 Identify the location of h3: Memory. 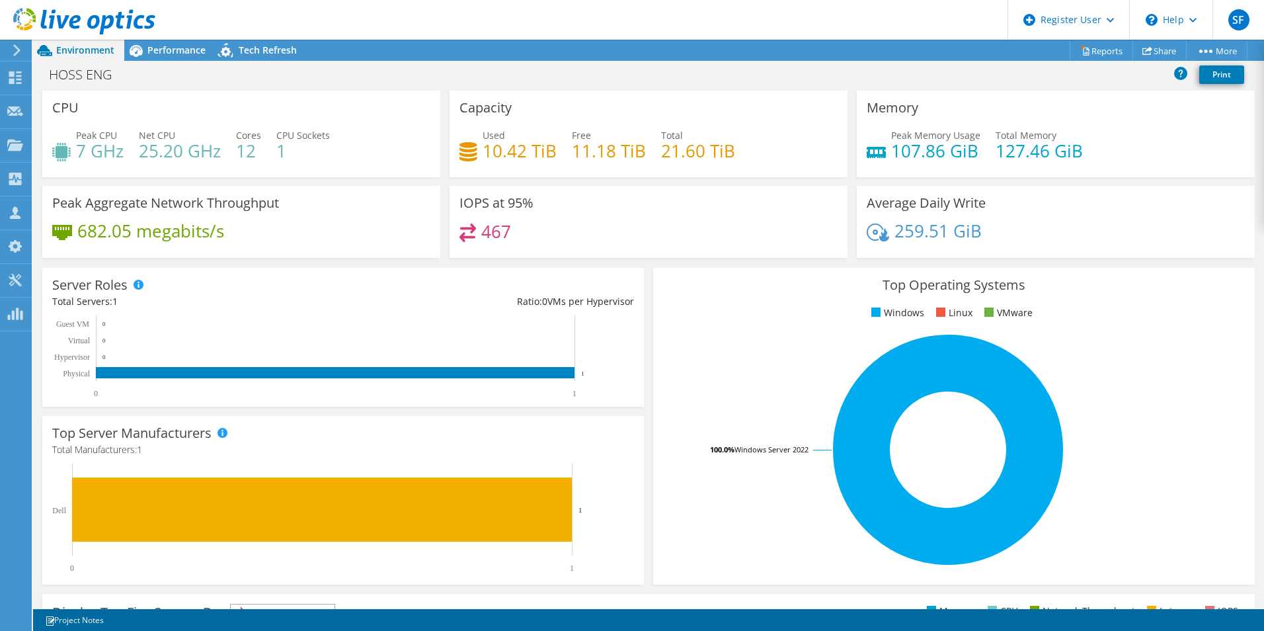
(892, 108).